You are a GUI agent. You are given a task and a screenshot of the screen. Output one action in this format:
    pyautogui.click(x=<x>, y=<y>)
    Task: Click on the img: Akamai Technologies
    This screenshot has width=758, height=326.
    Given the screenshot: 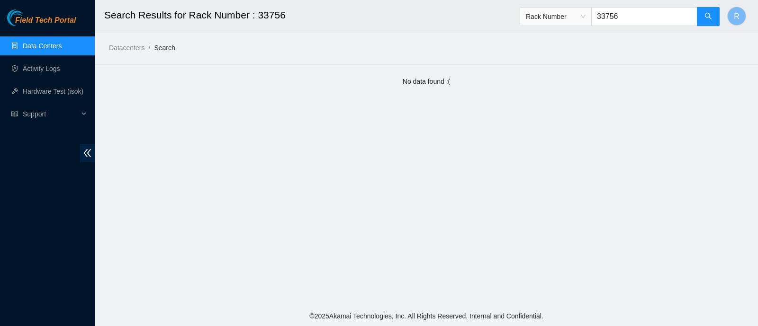 What is the action you would take?
    pyautogui.click(x=27, y=18)
    